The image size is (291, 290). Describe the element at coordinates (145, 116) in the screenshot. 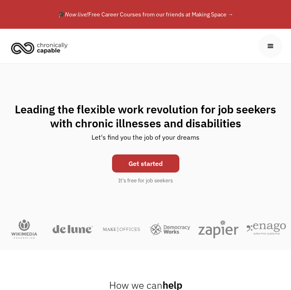

I see `h1: Leading the flexible work revolution for job seekers with chronic illnesses and disabilities` at that location.